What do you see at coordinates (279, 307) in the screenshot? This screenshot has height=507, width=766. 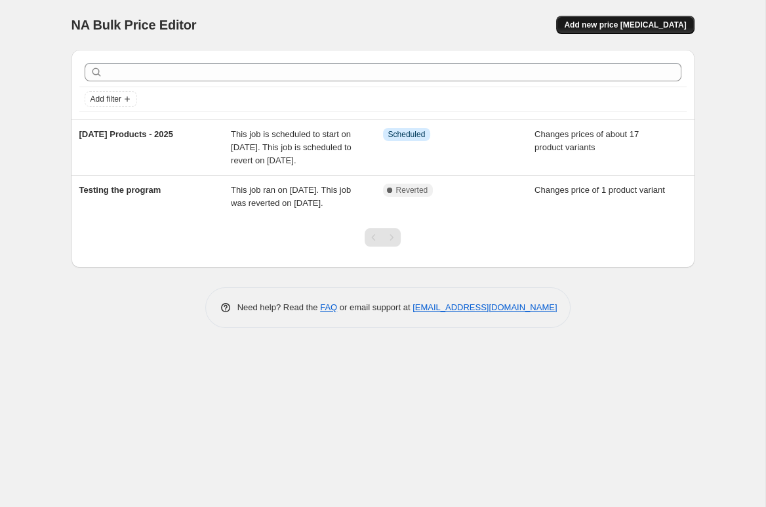 I see `span: Need help? Read the` at bounding box center [279, 307].